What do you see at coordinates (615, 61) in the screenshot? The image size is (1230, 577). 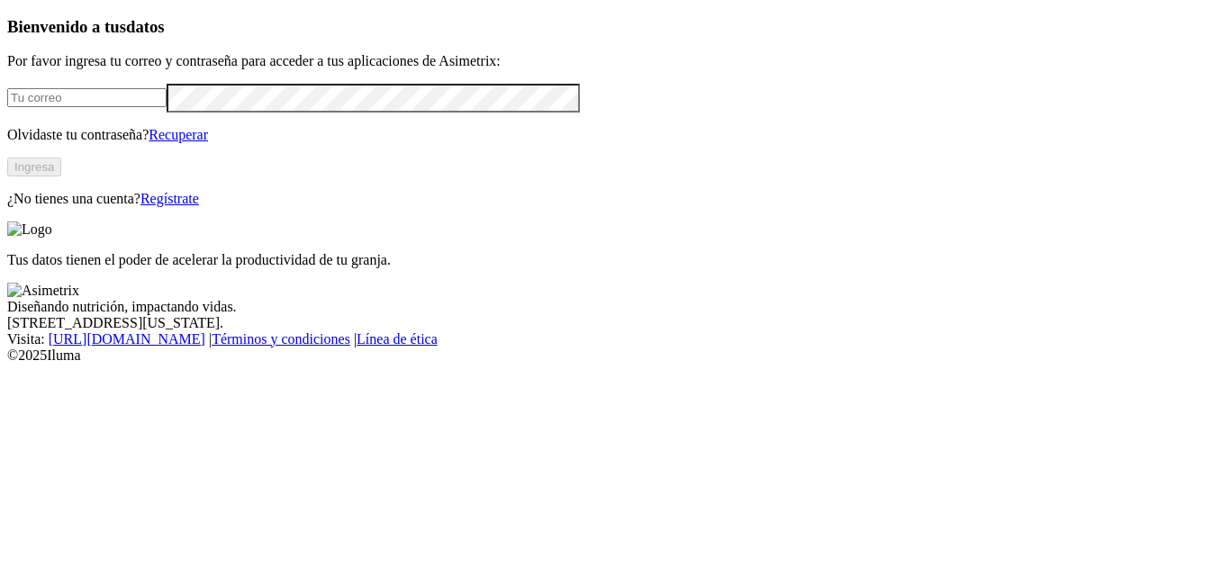 I see `p: Por favor ingresa tu correo y contraseña para acceder a tus aplicaciones de Asimetrix:` at bounding box center [615, 61].